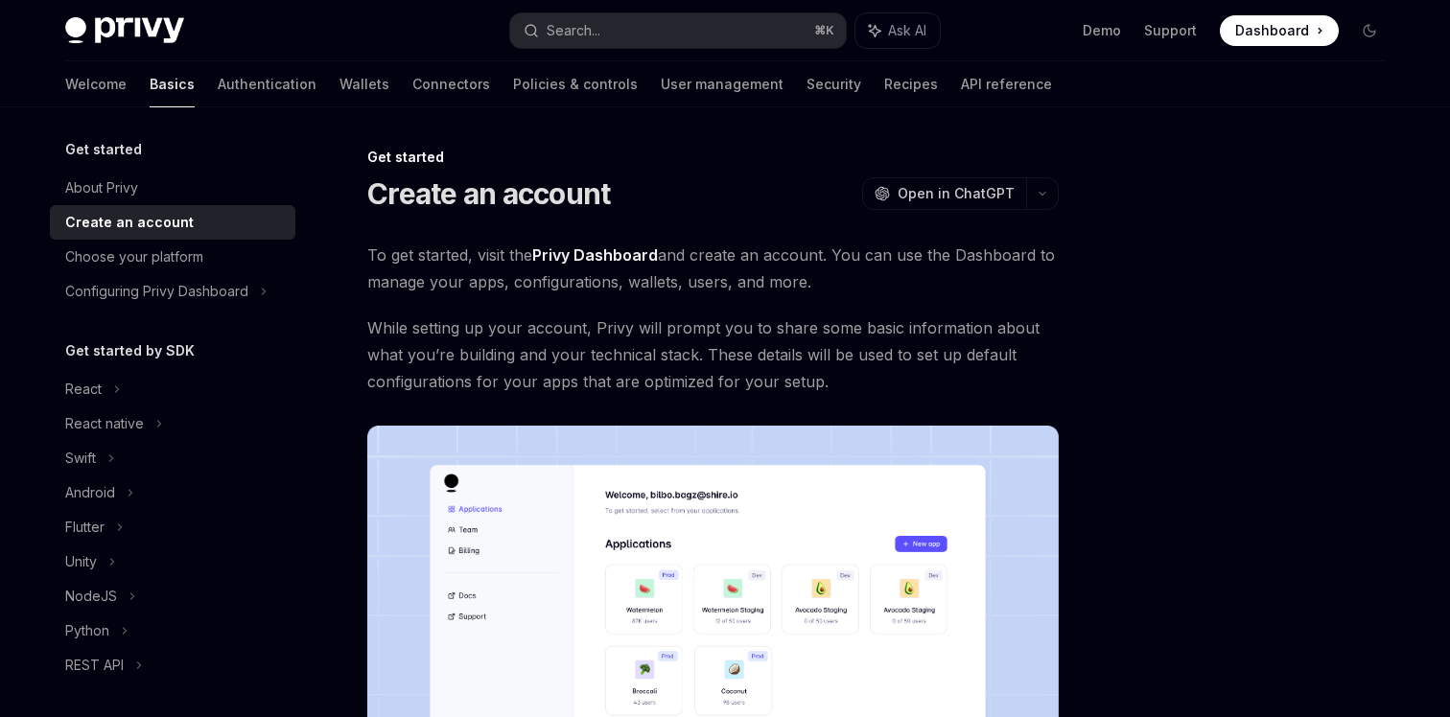 Image resolution: width=1450 pixels, height=717 pixels. Describe the element at coordinates (907, 31) in the screenshot. I see `span: Ask AI` at that location.